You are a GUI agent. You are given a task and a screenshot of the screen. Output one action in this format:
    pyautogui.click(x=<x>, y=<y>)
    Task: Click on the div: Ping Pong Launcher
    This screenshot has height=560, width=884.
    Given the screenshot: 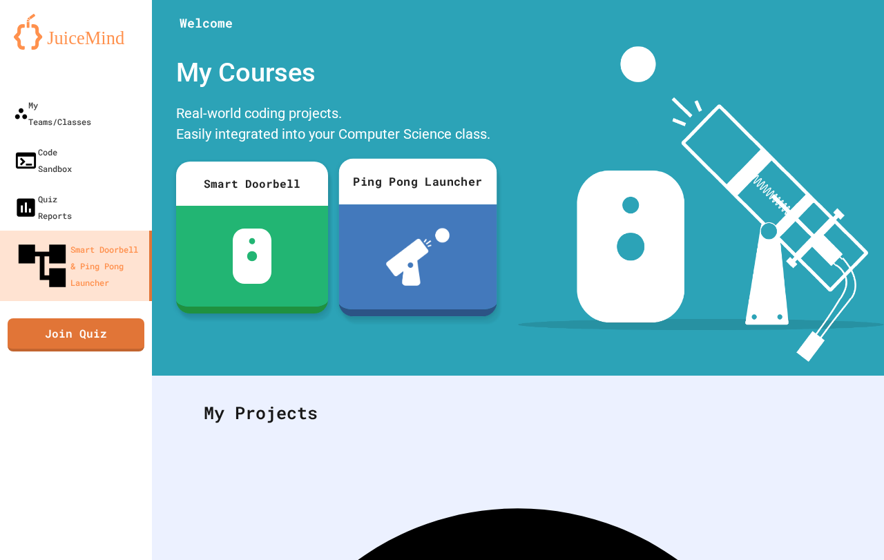 What is the action you would take?
    pyautogui.click(x=418, y=182)
    